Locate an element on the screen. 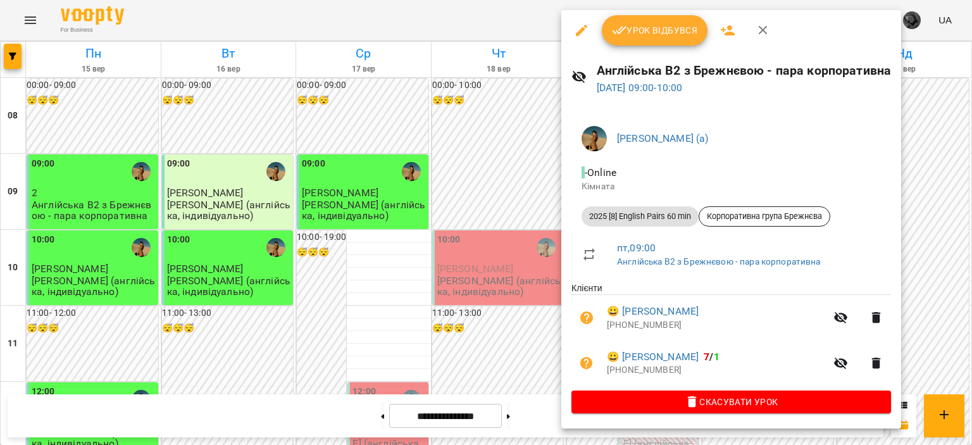  button: Урок відбувся is located at coordinates (655, 30).